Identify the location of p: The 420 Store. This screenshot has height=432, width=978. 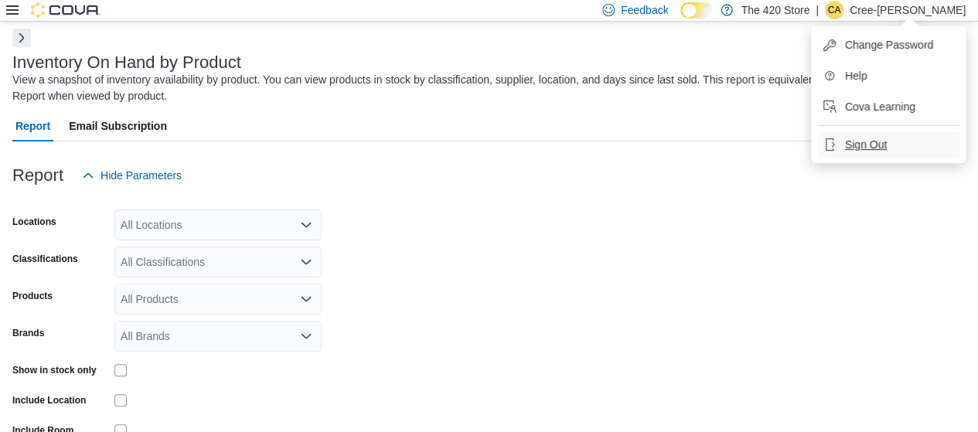
(775, 10).